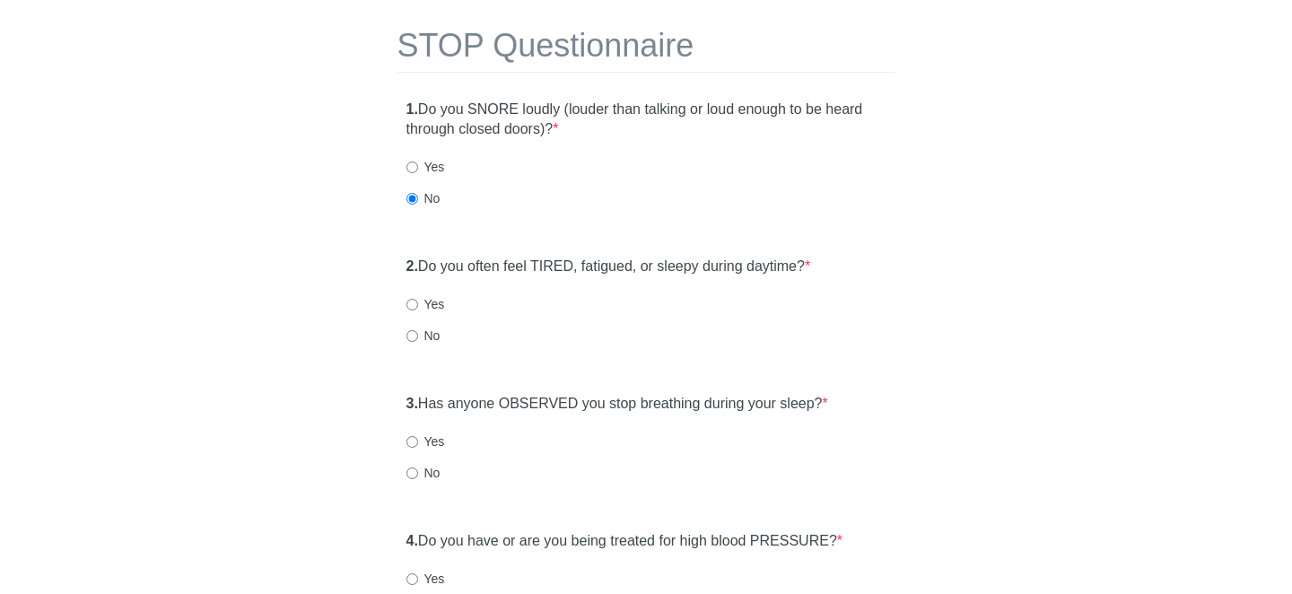 The height and width of the screenshot is (594, 1292). Describe the element at coordinates (608, 266) in the screenshot. I see `label: Do you often feel TIRED, fatigued, or sleepy during daytime?` at that location.